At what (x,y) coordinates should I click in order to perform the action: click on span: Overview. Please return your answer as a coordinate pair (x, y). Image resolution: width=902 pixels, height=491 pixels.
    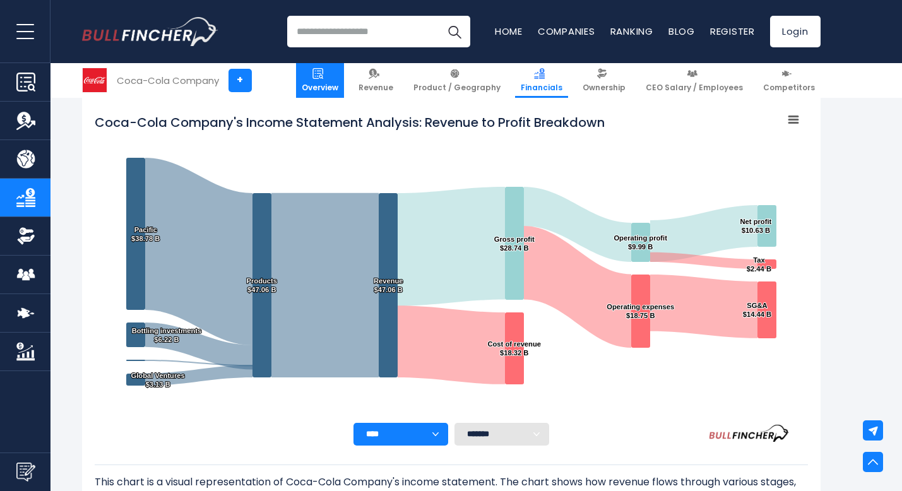
    Looking at the image, I should click on (320, 88).